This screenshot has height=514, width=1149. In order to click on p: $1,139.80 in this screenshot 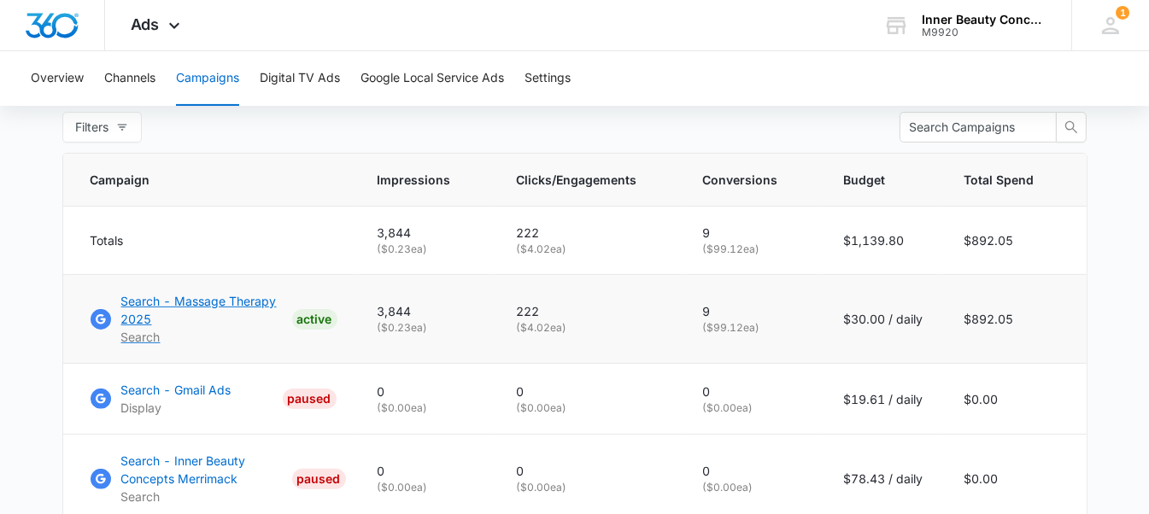, I will do `click(884, 240)`.